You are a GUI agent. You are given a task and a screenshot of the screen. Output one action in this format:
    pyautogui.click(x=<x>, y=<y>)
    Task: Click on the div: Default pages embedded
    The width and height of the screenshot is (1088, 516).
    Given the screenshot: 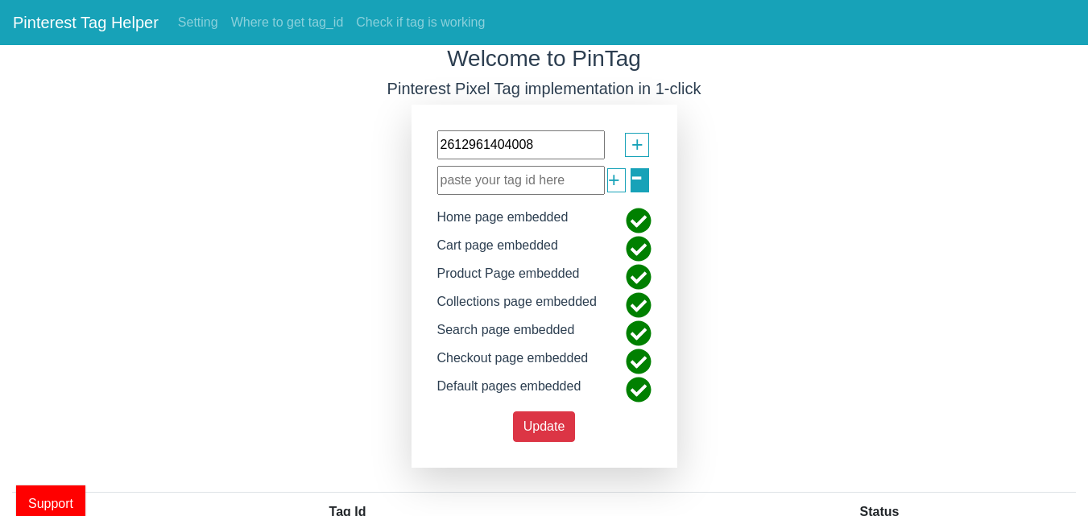 What is the action you would take?
    pyautogui.click(x=509, y=391)
    